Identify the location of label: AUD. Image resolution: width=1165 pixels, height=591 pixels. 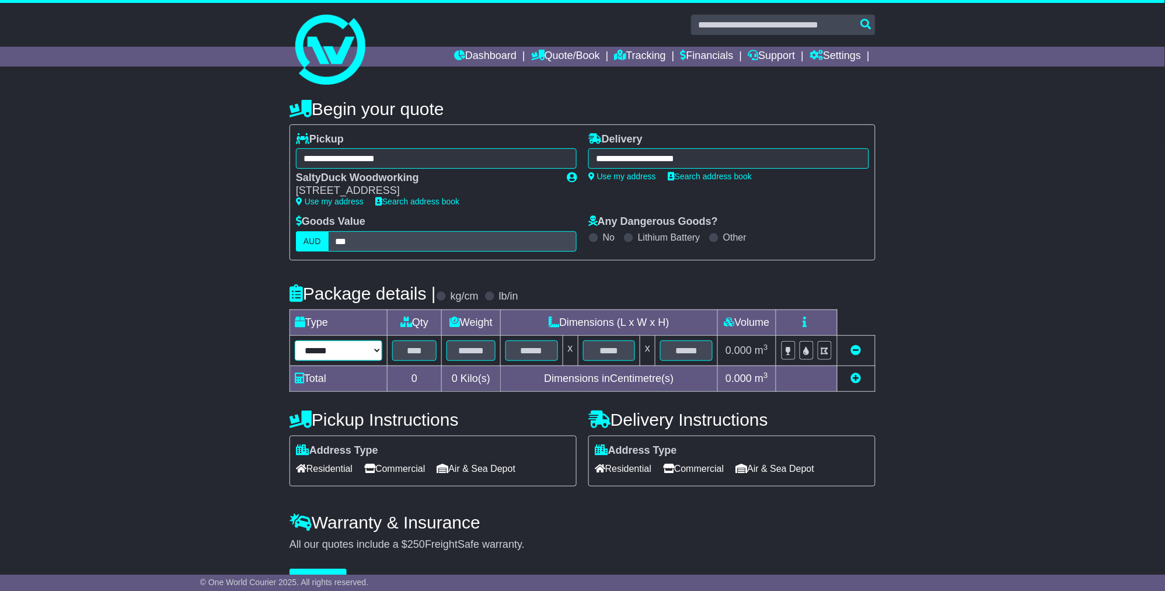
(312, 241).